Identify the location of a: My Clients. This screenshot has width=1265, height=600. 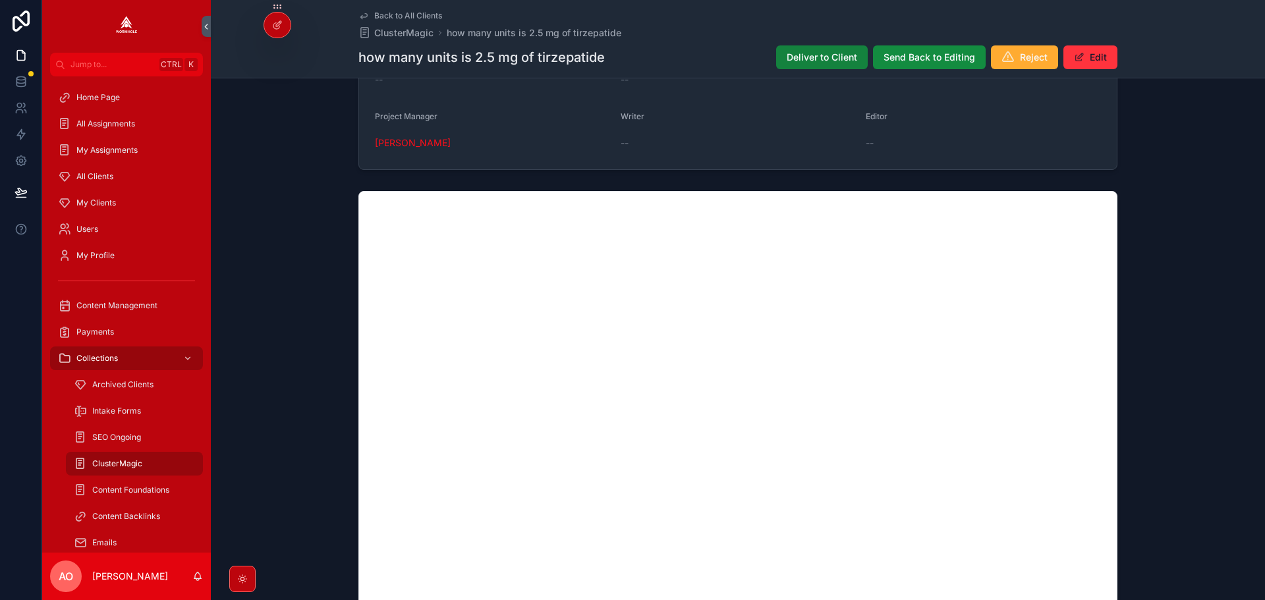
(126, 203).